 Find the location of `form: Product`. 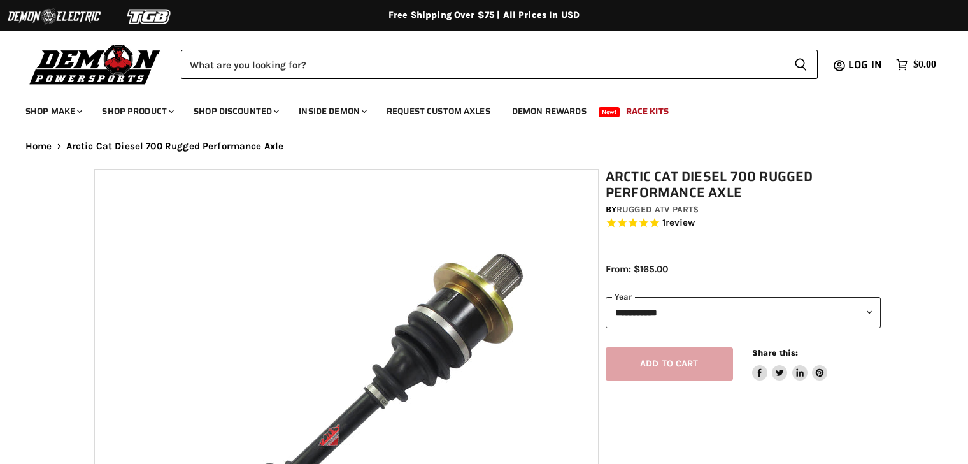

form: Product is located at coordinates (499, 64).